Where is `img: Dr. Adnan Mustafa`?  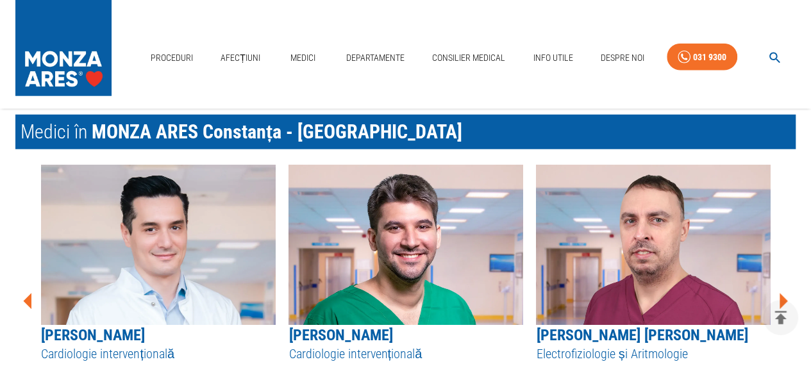 img: Dr. Adnan Mustafa is located at coordinates (406, 245).